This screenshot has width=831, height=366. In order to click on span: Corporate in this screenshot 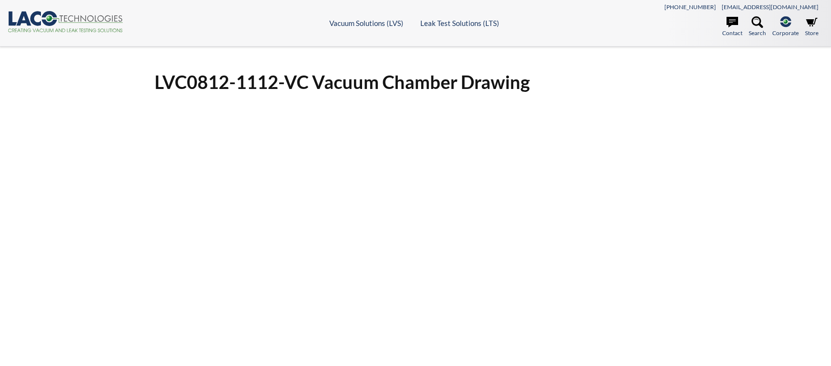, I will do `click(785, 33)`.